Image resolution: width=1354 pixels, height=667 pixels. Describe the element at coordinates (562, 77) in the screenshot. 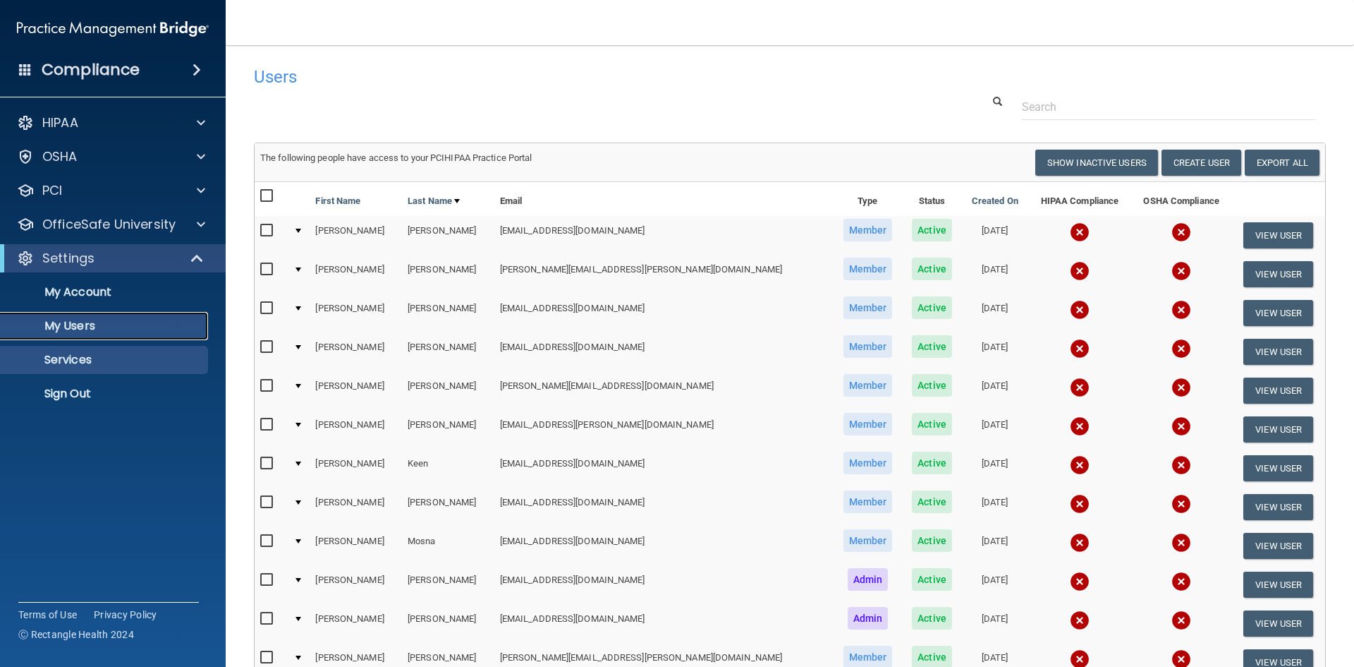

I see `h4: Users` at that location.